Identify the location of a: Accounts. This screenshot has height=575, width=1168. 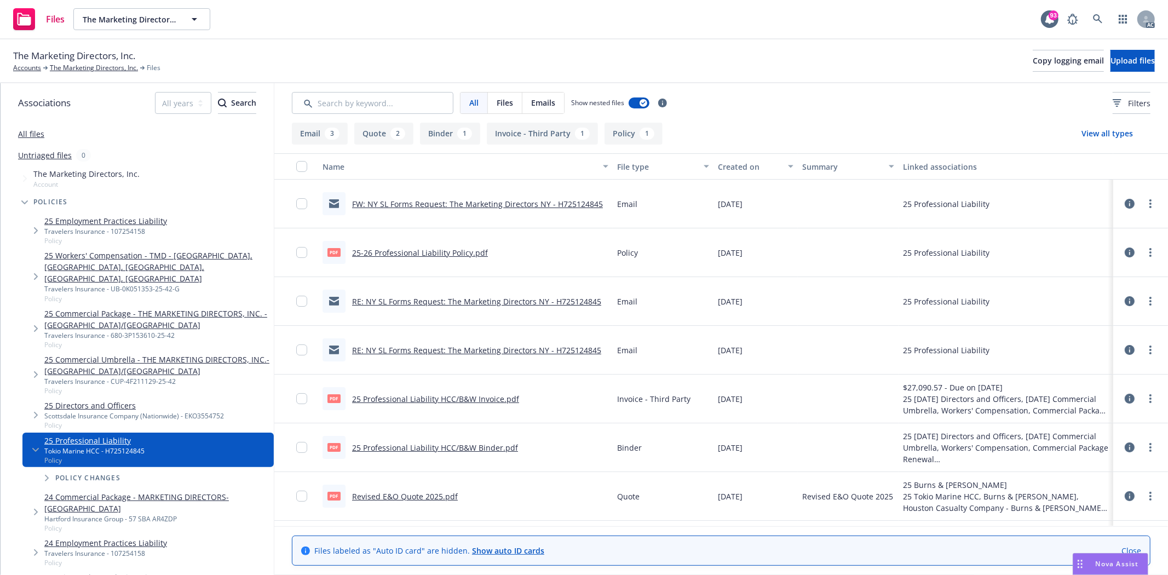
(27, 68).